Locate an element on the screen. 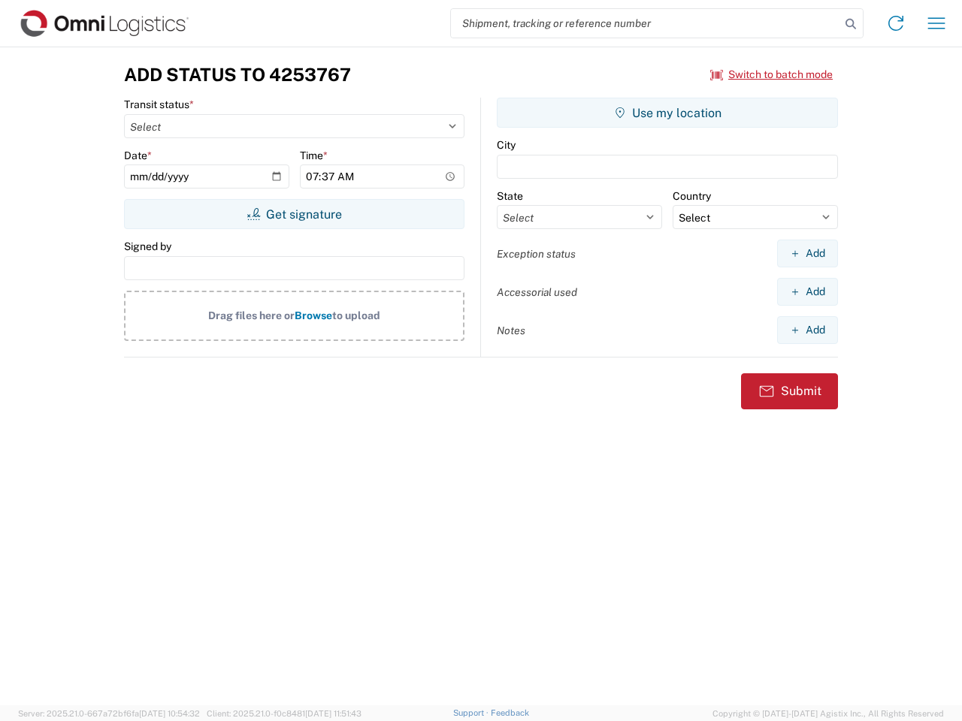 The image size is (962, 721). span: Server: 2025.21.0-667a72bf6fa is located at coordinates (109, 714).